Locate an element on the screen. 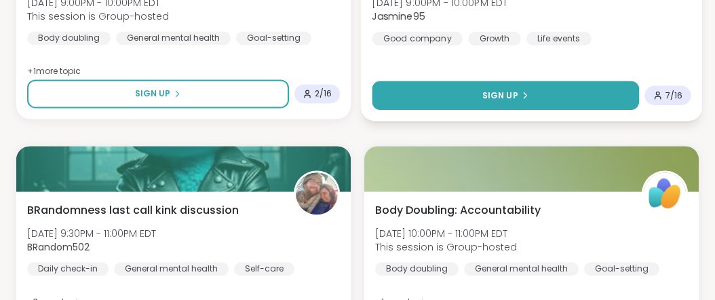  div: Self-care is located at coordinates (264, 269).